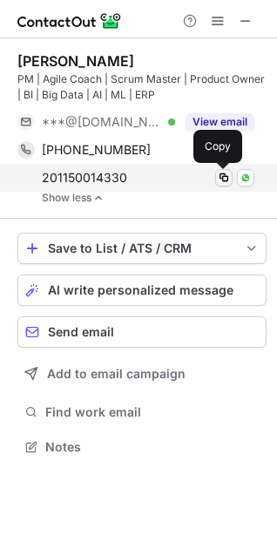  I want to click on a: Show less, so click(154, 198).